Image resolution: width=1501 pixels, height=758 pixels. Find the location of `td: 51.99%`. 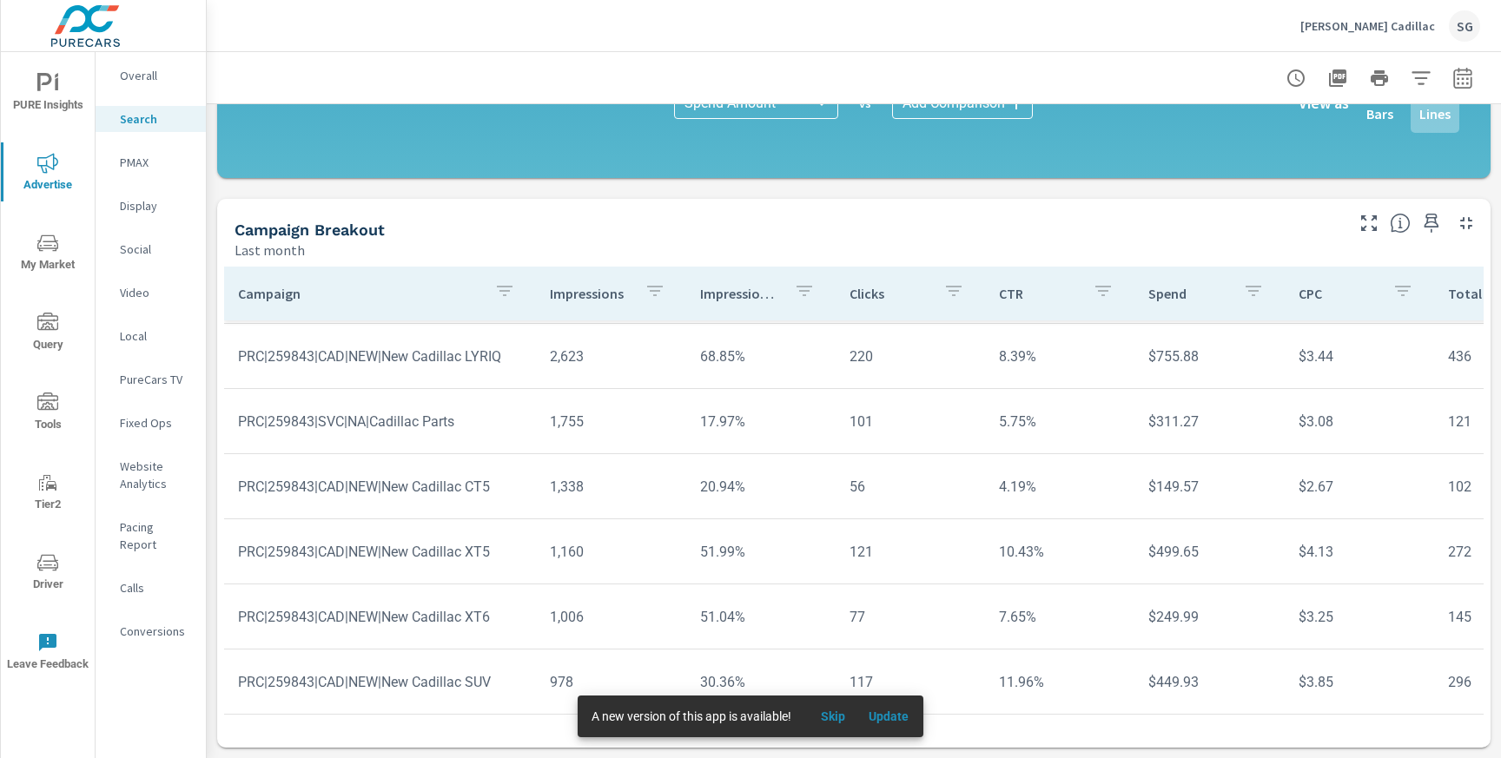

td: 51.99% is located at coordinates (761, 551).